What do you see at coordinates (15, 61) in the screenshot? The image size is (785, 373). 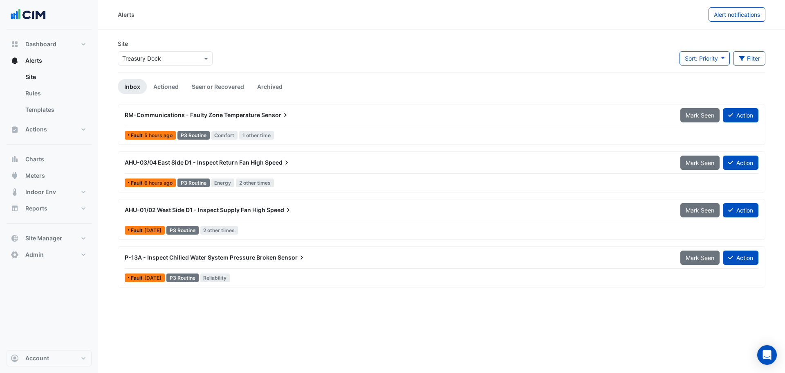 I see `app-icon: Alerts` at bounding box center [15, 61].